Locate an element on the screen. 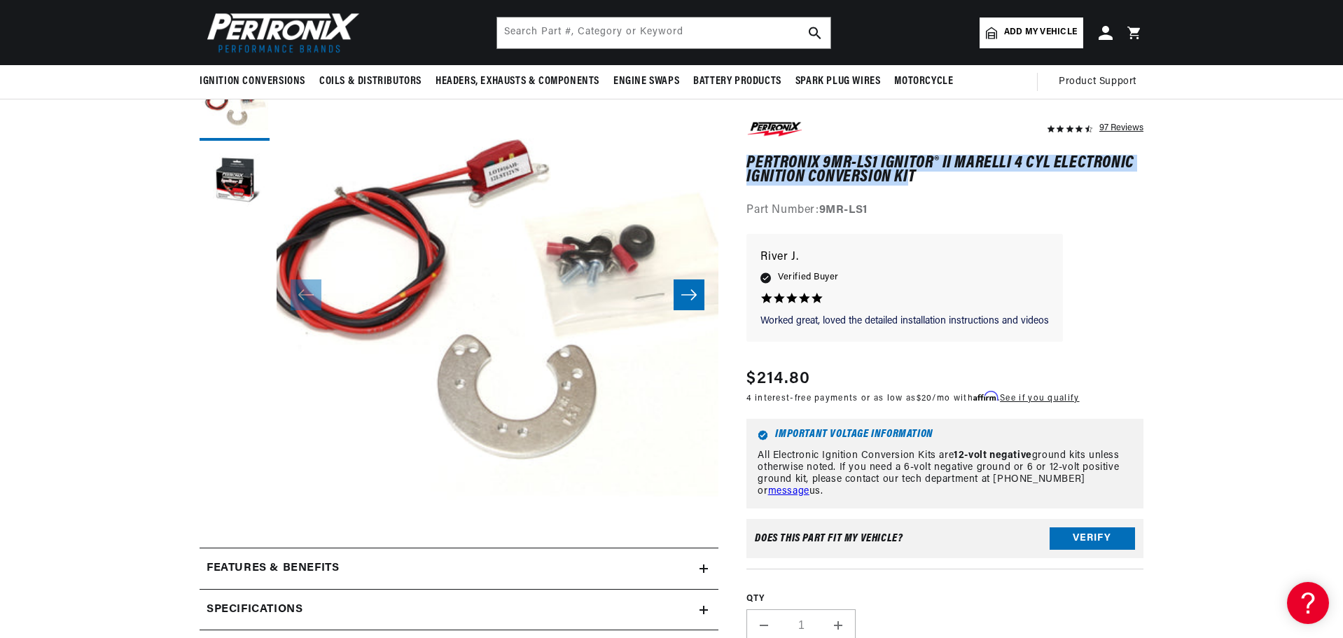 The width and height of the screenshot is (1343, 638). span: Motorcycle is located at coordinates (924, 81).